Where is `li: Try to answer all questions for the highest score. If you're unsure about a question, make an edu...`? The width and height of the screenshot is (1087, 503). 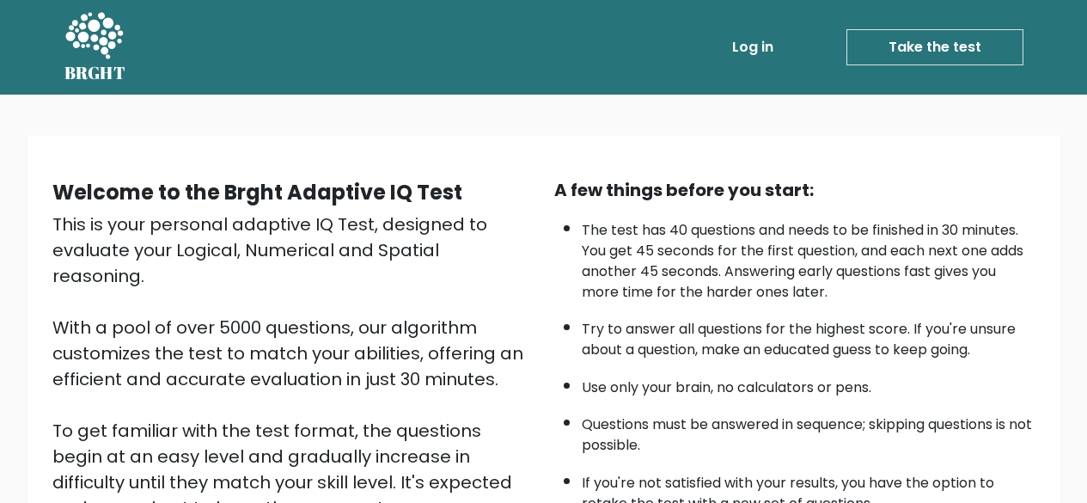 li: Try to answer all questions for the highest score. If you're unsure about a question, make an edu... is located at coordinates (809, 335).